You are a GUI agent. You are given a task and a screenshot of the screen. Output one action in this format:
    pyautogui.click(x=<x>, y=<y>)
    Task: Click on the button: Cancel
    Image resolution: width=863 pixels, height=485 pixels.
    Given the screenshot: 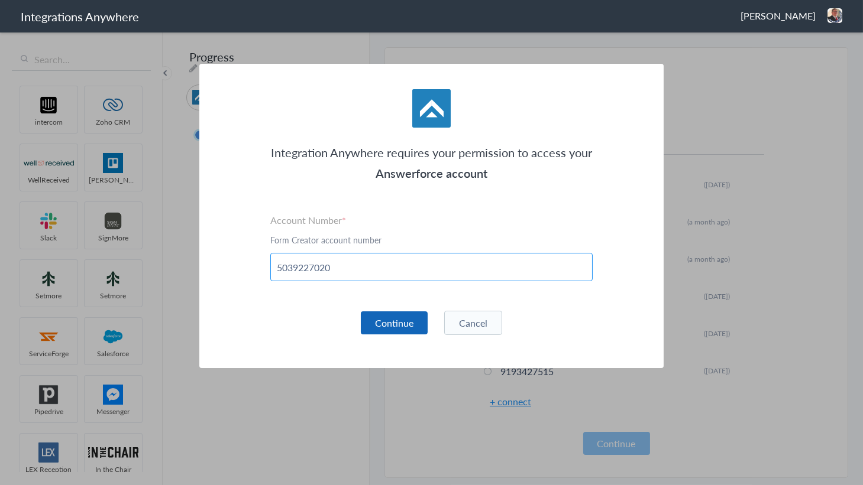 What is the action you would take?
    pyautogui.click(x=473, y=323)
    